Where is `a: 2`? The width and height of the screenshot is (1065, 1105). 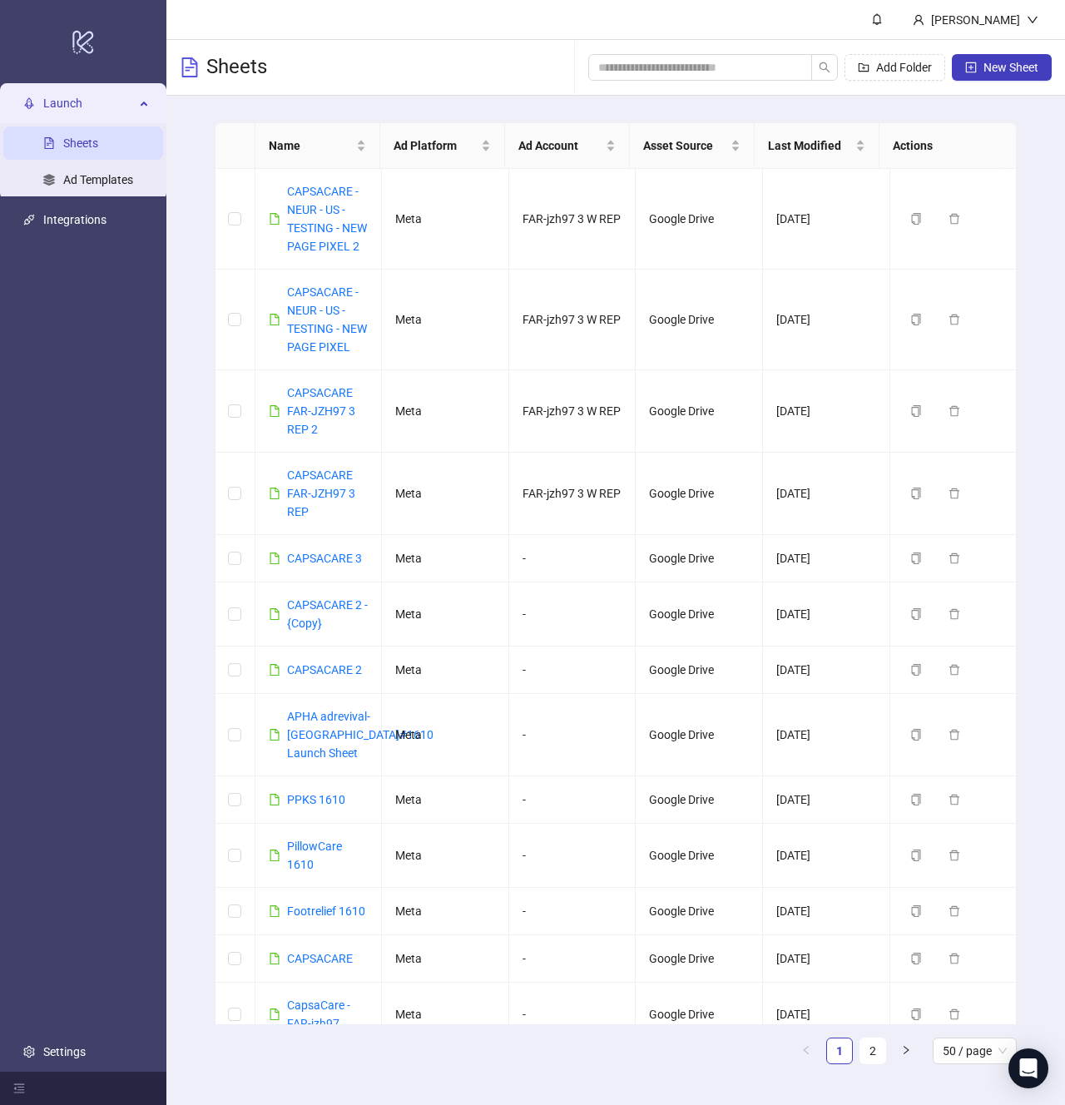
a: 2 is located at coordinates (873, 1051).